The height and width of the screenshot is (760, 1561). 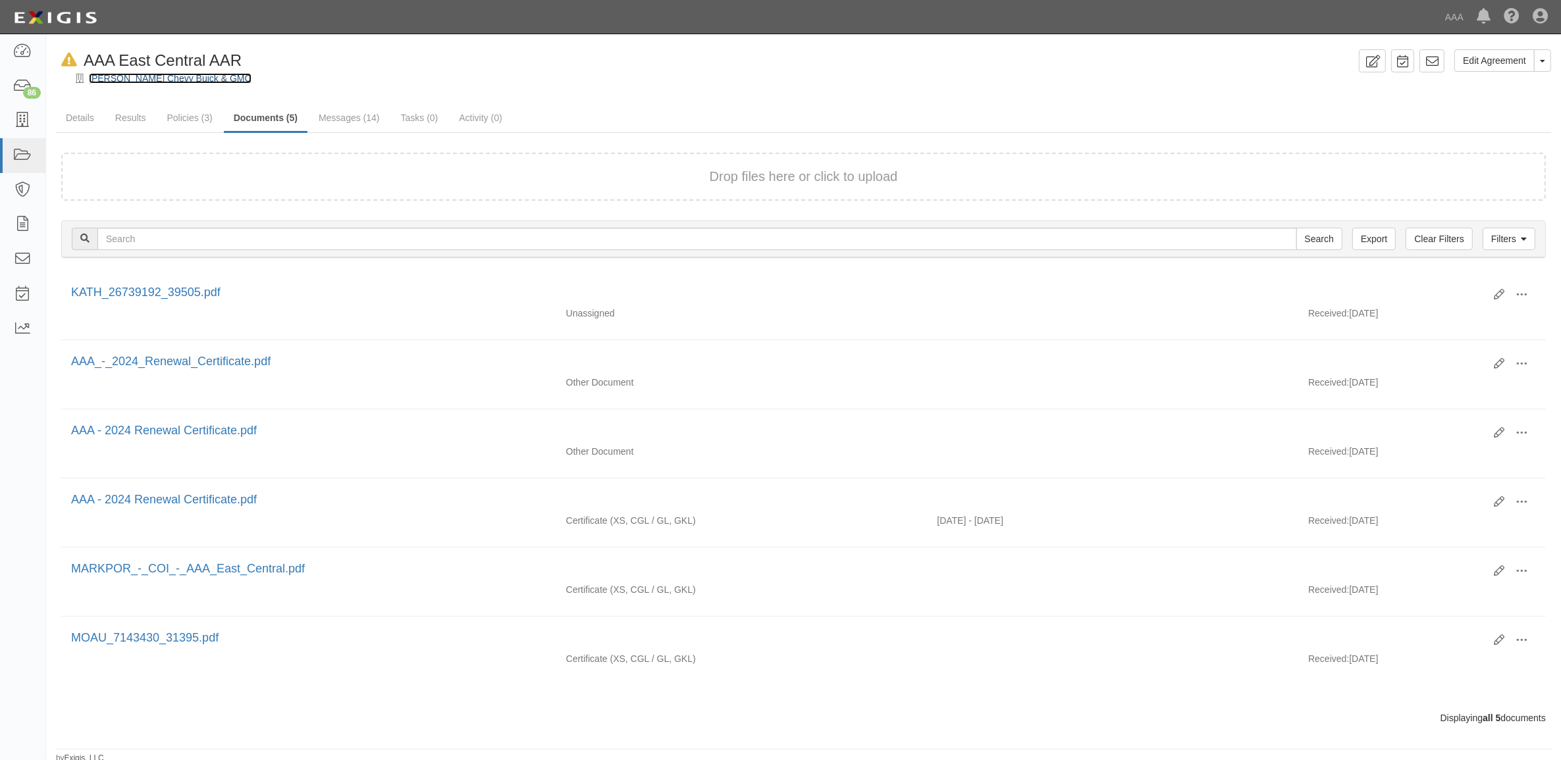 I want to click on a: KATH_26739192_39505.pdf, so click(x=145, y=292).